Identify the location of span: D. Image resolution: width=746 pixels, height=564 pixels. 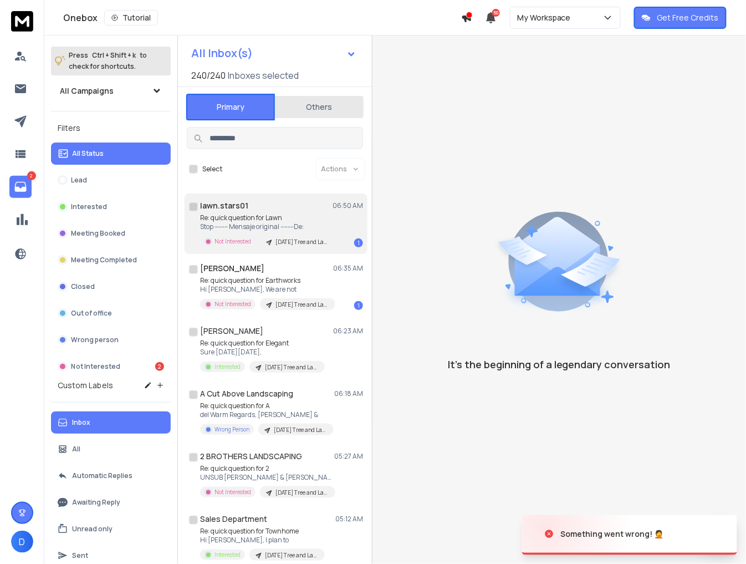
(22, 542).